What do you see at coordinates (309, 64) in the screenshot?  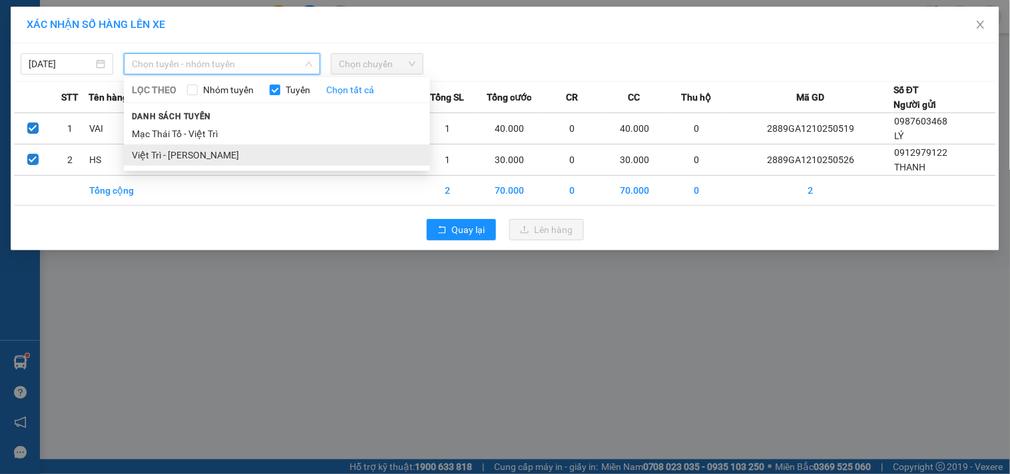 I see `span: down` at bounding box center [309, 64].